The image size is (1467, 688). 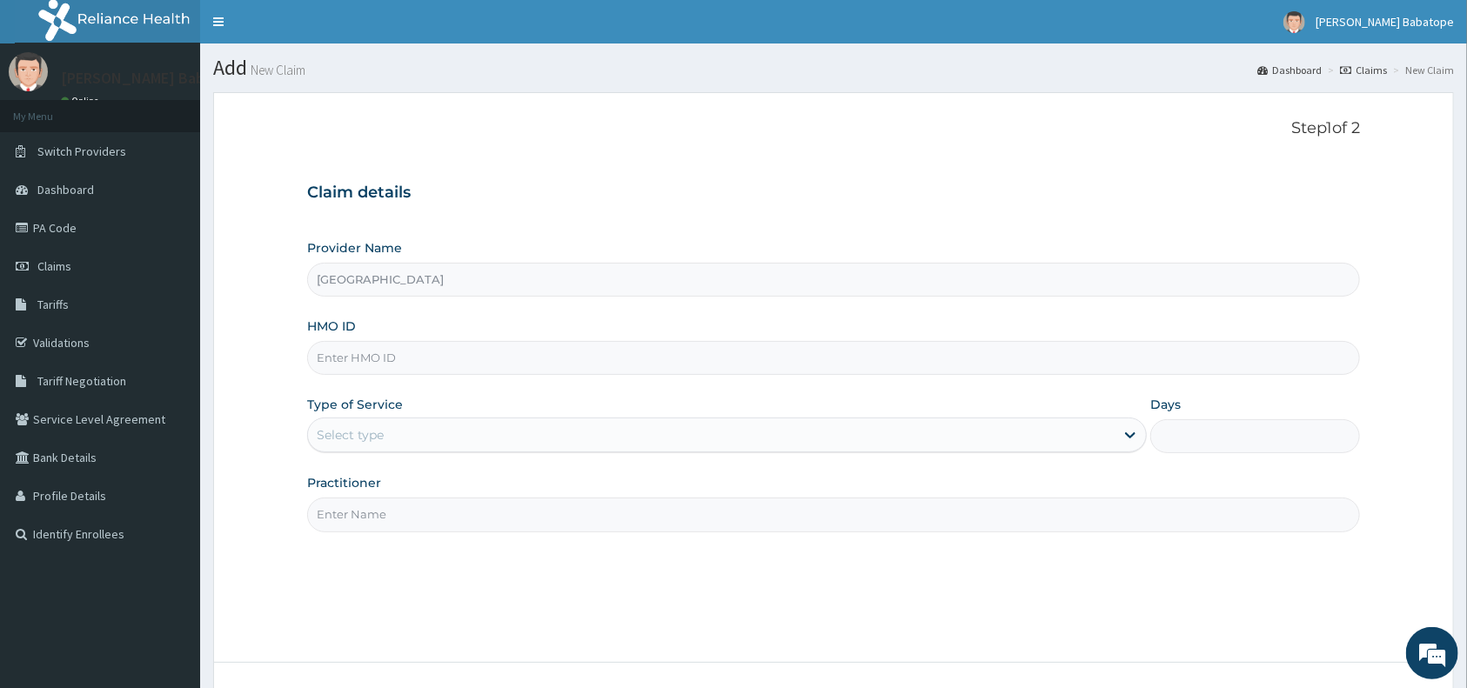 I want to click on span: Claims, so click(x=54, y=266).